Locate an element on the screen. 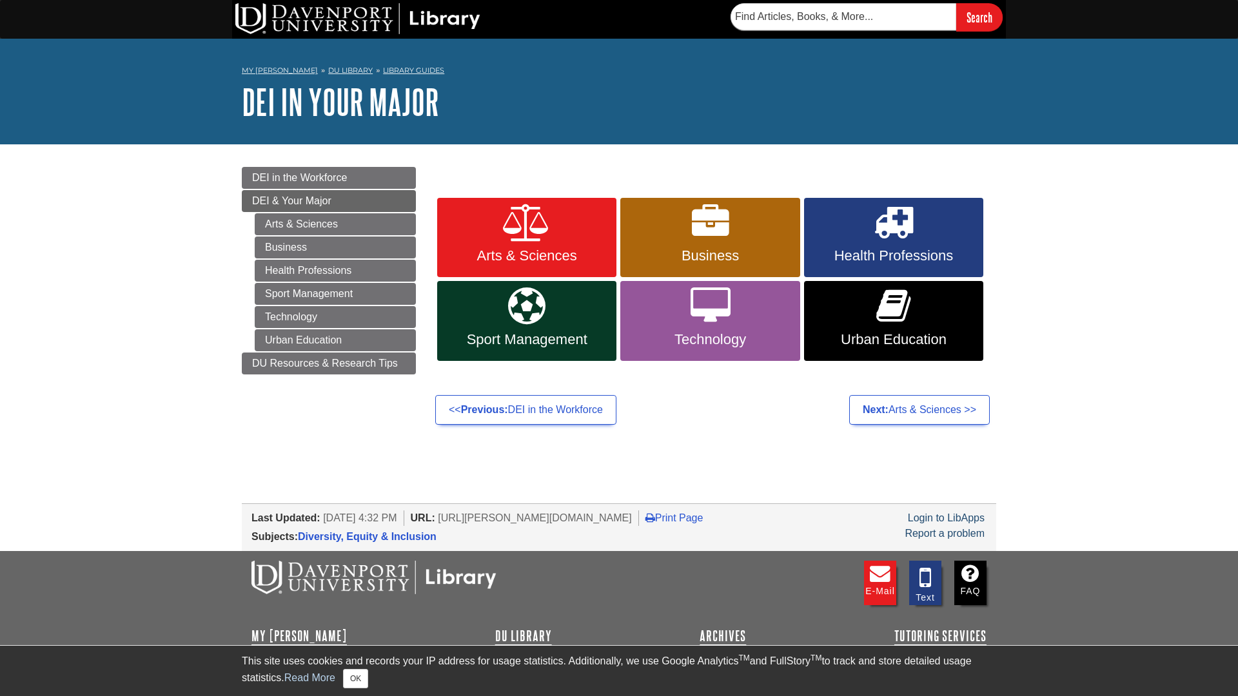 This screenshot has width=1238, height=696. button: Close is located at coordinates (355, 679).